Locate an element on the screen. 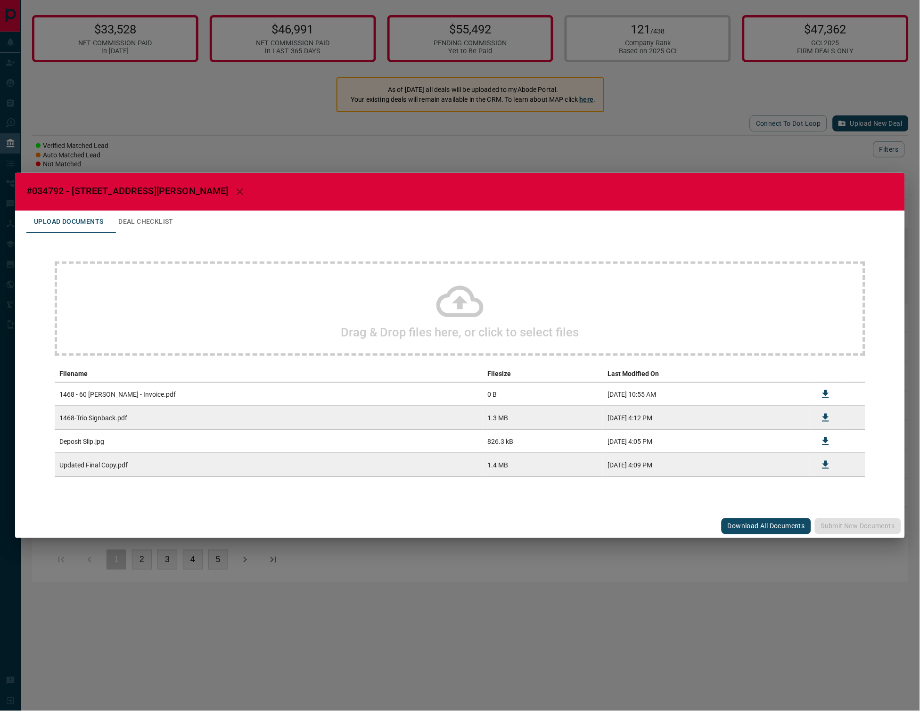 The height and width of the screenshot is (711, 920). td: 826.3 kB is located at coordinates (542, 441).